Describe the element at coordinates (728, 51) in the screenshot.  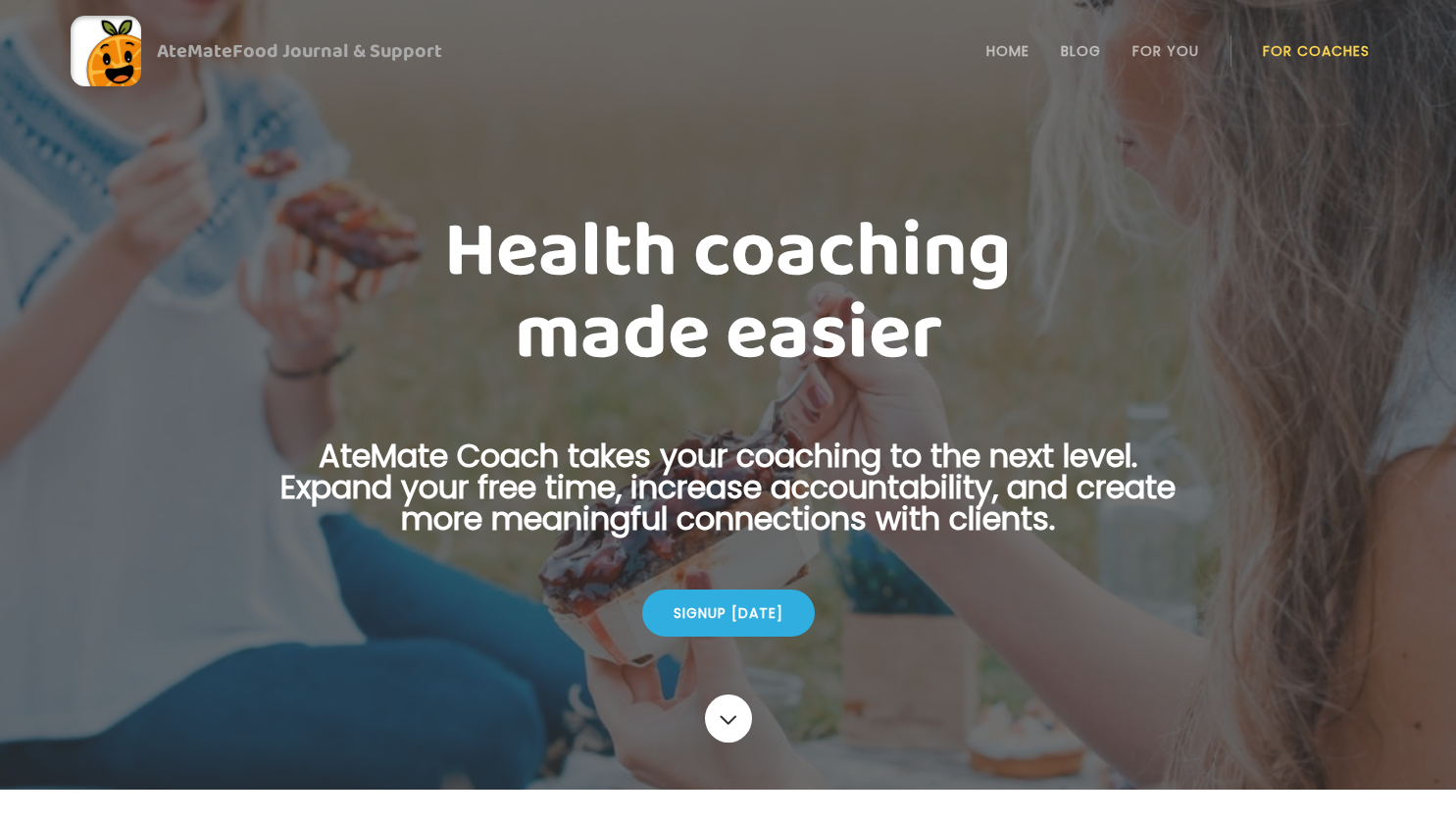
I see `a: AteMateFood Journal & Support` at that location.